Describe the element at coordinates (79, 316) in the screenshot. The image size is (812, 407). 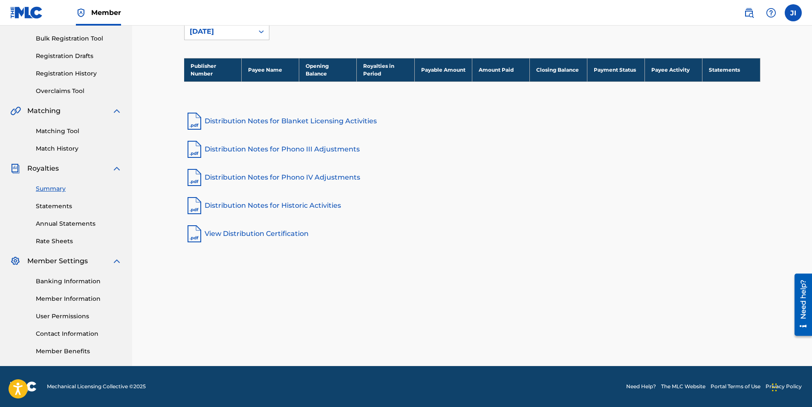
I see `a: User Permissions` at that location.